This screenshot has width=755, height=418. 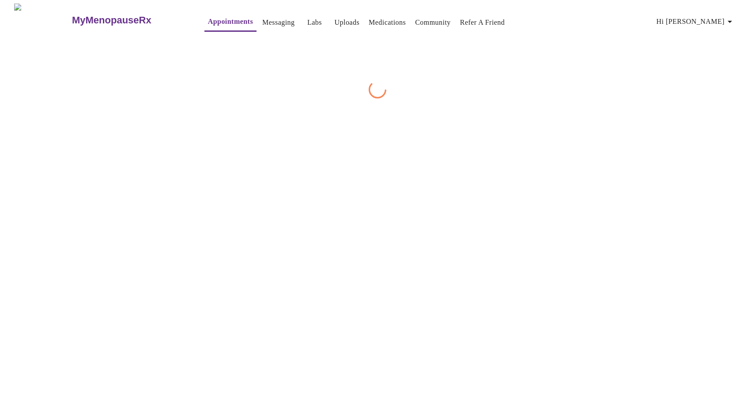 What do you see at coordinates (432, 23) in the screenshot?
I see `a: Community` at bounding box center [432, 23].